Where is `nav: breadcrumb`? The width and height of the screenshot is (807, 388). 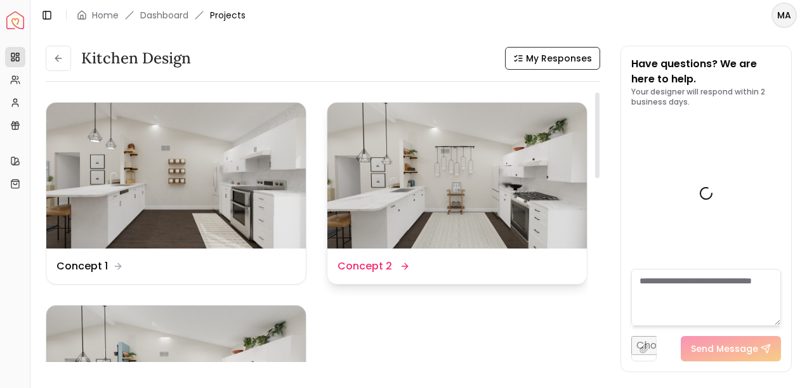 nav: breadcrumb is located at coordinates (161, 15).